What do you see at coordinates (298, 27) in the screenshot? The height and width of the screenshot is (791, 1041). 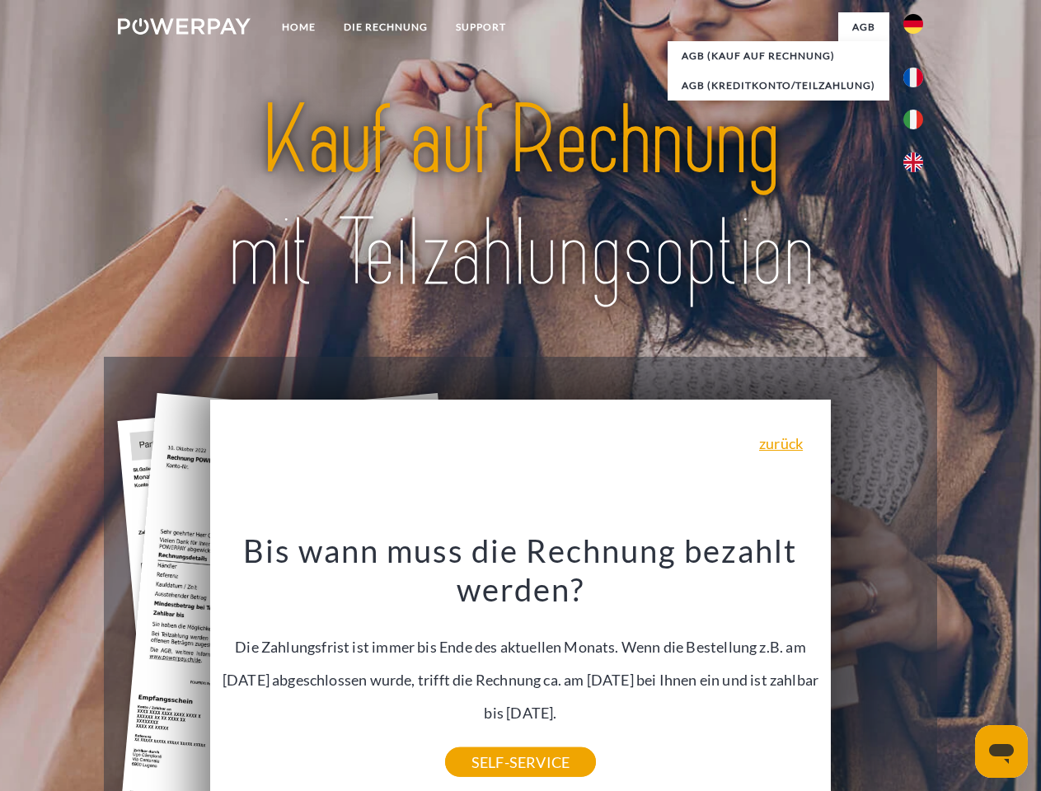 I see `a: Home` at bounding box center [298, 27].